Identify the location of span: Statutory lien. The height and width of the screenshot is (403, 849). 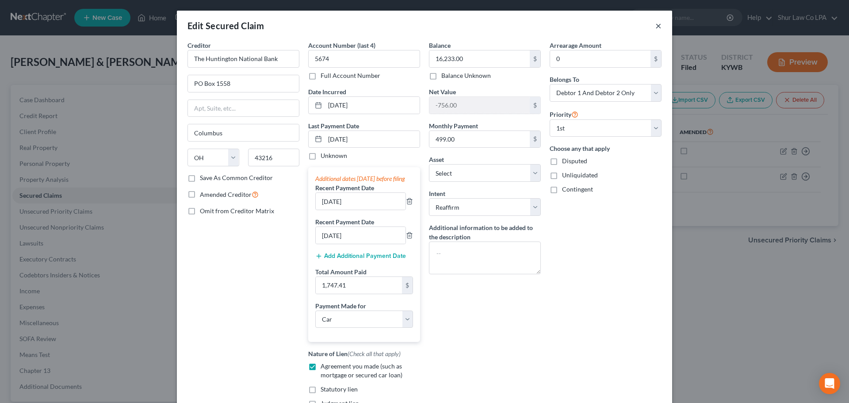
(339, 389).